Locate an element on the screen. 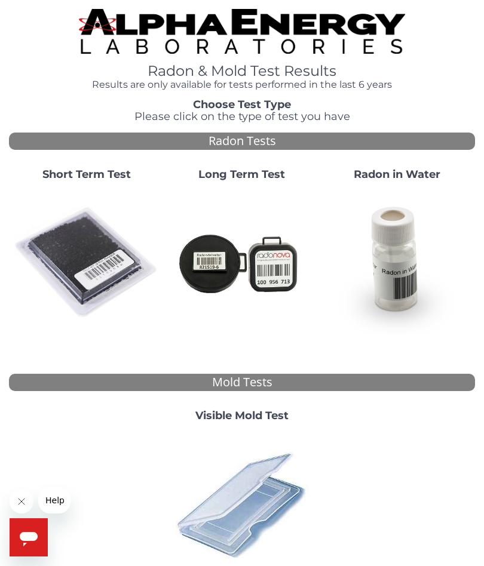  div: Mold Tests is located at coordinates (242, 382).